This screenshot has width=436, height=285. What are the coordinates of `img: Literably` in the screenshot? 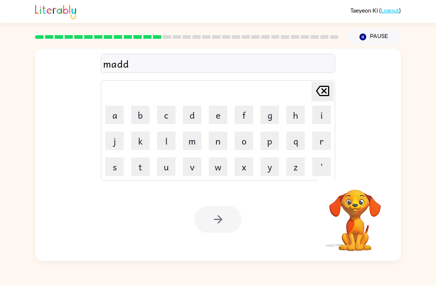 It's located at (55, 11).